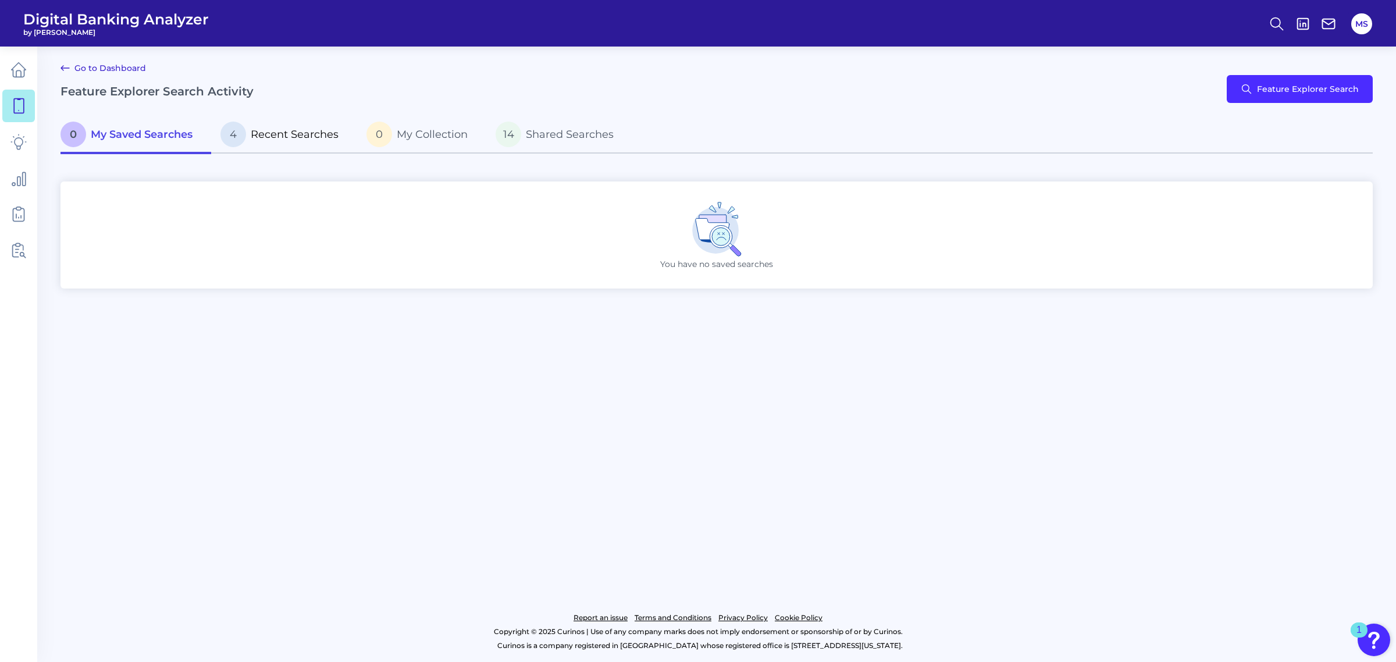 The width and height of the screenshot is (1396, 662). What do you see at coordinates (284, 136) in the screenshot?
I see `a: 4Recent Searches` at bounding box center [284, 136].